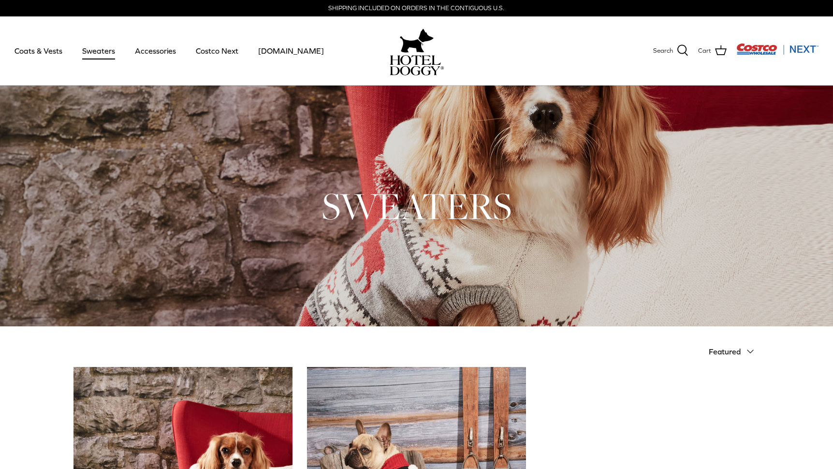 Image resolution: width=833 pixels, height=469 pixels. Describe the element at coordinates (99, 51) in the screenshot. I see `a: Sweaters` at that location.